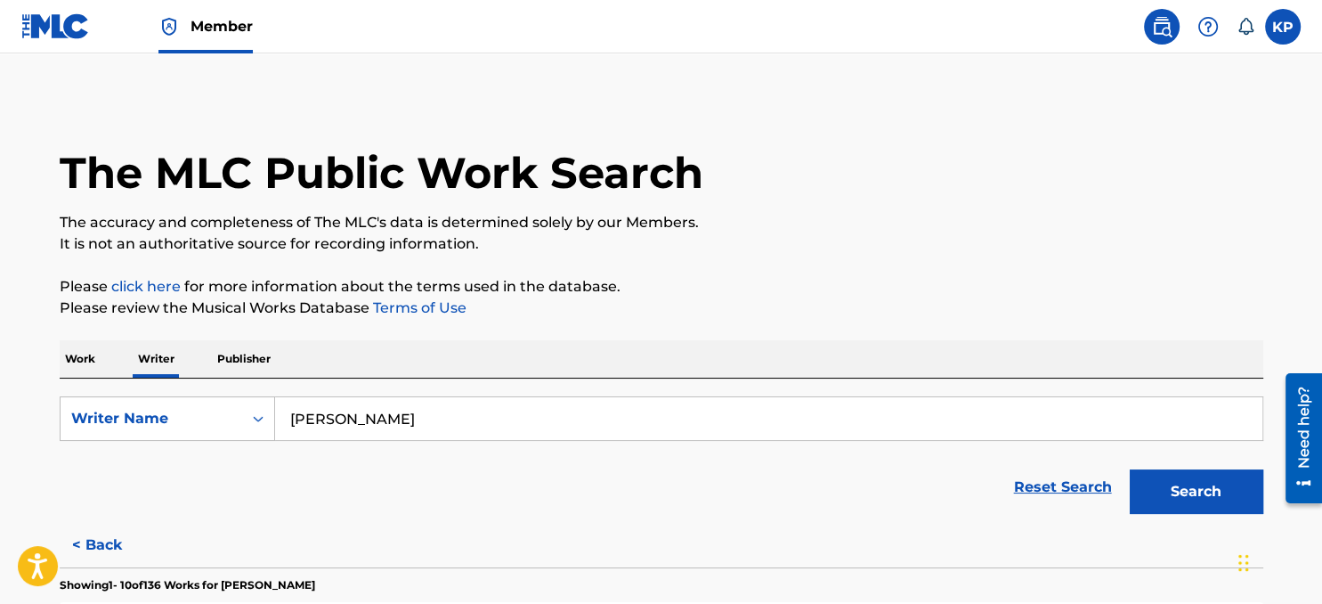 Image resolution: width=1322 pixels, height=604 pixels. What do you see at coordinates (1283, 27) in the screenshot?
I see `div: User Menu` at bounding box center [1283, 27].